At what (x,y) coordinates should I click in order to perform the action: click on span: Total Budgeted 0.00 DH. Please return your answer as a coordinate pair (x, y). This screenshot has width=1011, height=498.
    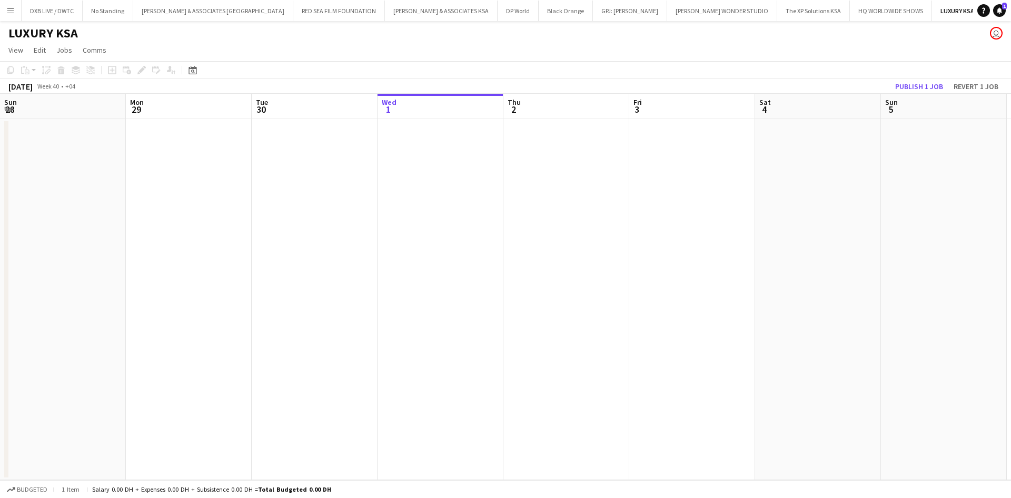
    Looking at the image, I should click on (294, 489).